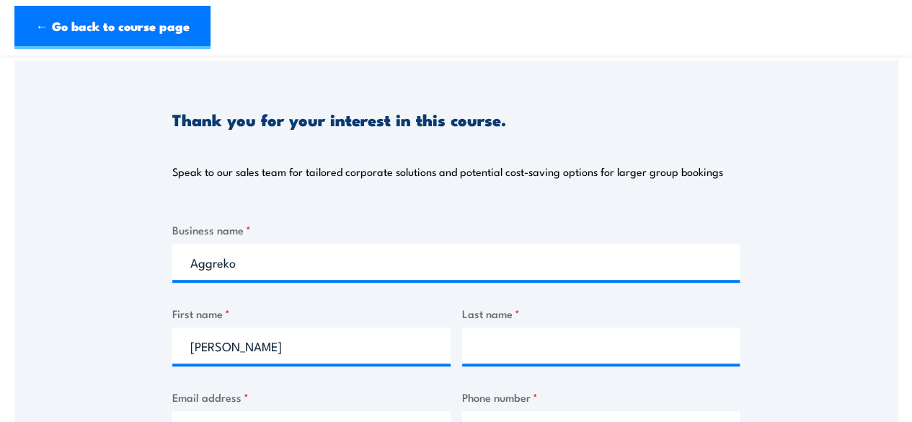 Image resolution: width=912 pixels, height=422 pixels. Describe the element at coordinates (112, 27) in the screenshot. I see `a: ← Go back to course page` at that location.